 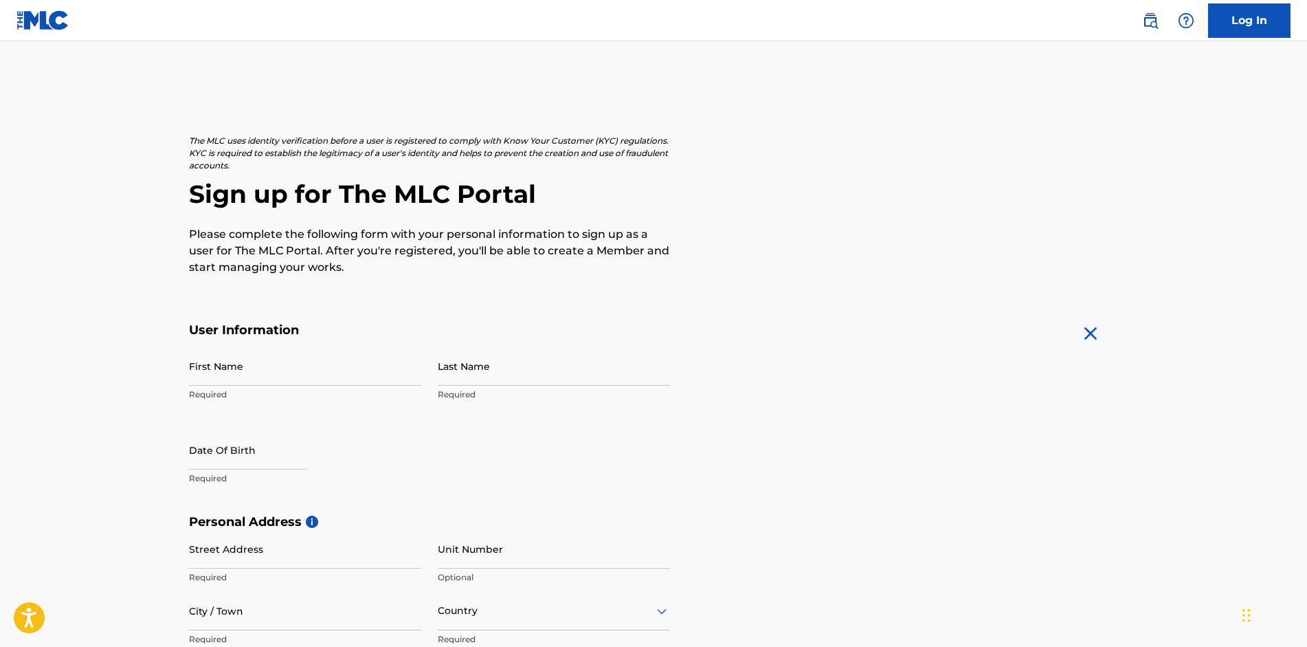 What do you see at coordinates (430, 153) in the screenshot?
I see `p: The MLC uses identity verification before a user is registered to comply with Know Your Customer ...` at bounding box center [430, 153].